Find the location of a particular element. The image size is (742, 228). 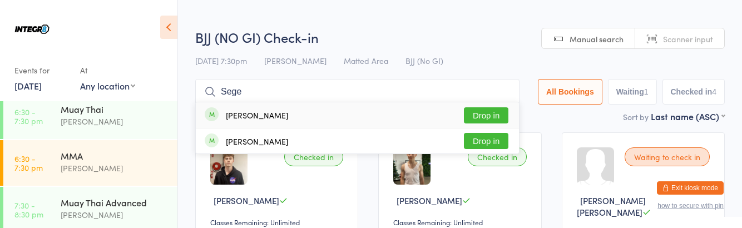

img: image1731993919.png is located at coordinates (411, 166).